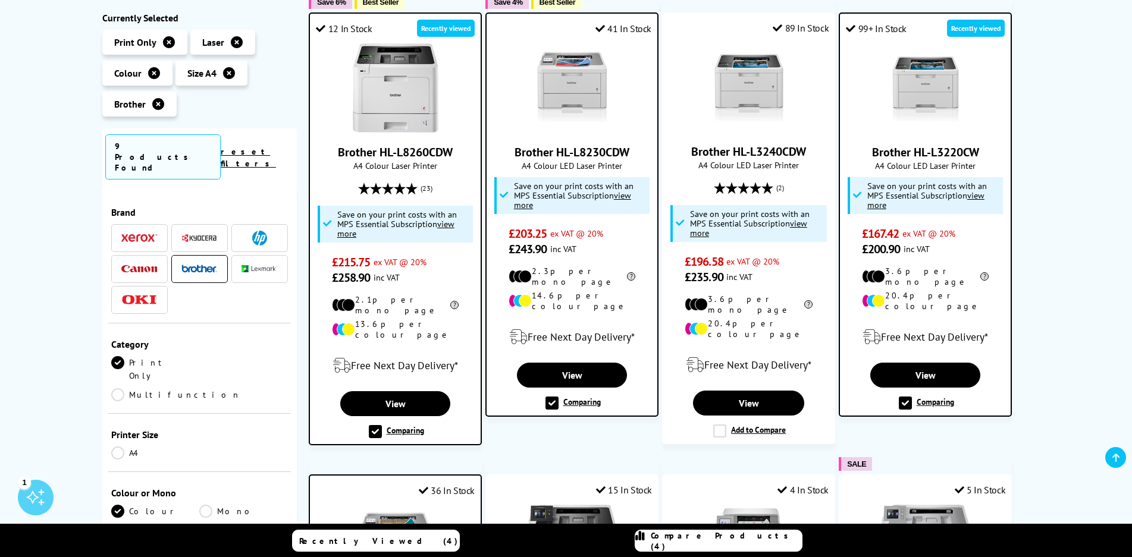 Image resolution: width=1132 pixels, height=557 pixels. I want to click on li: 2.1p per mono page, so click(396, 305).